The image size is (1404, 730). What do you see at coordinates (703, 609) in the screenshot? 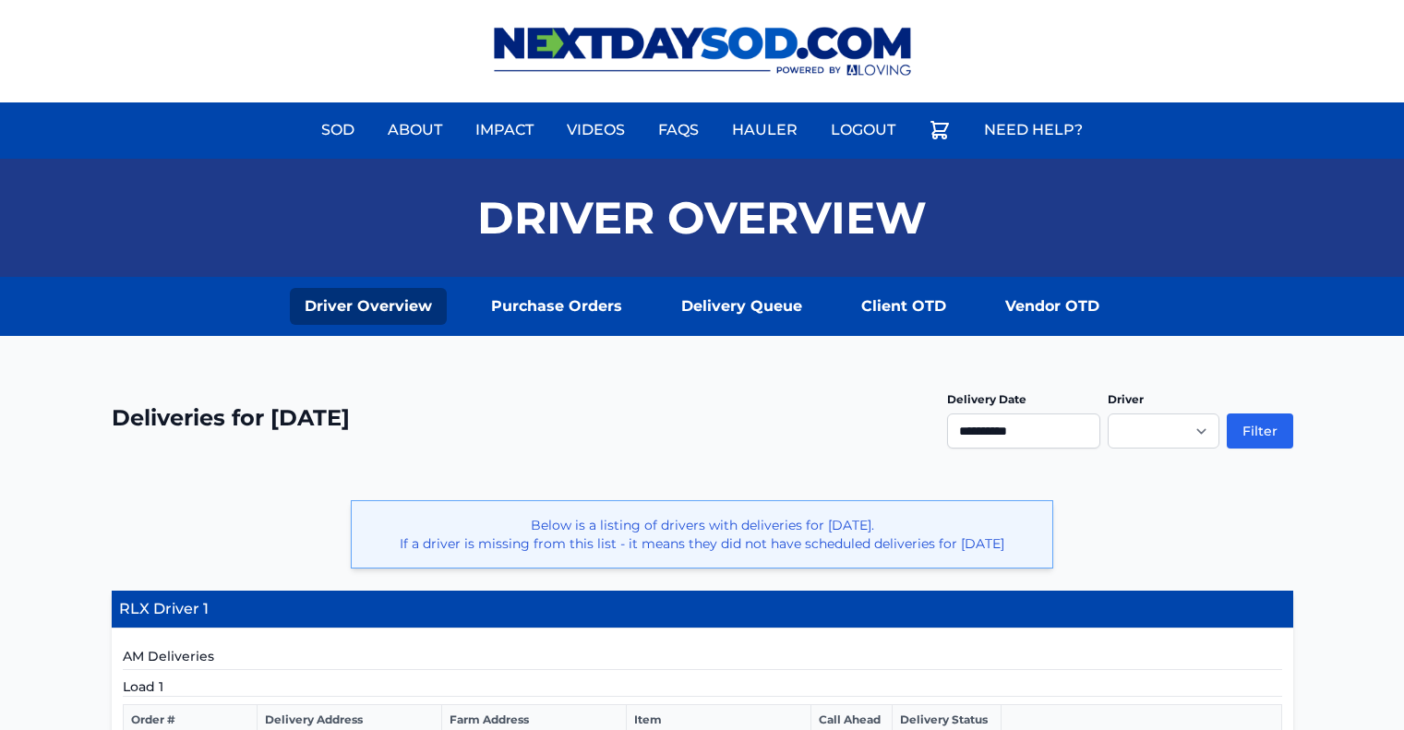
I see `h4: RLX Driver 1` at bounding box center [703, 609].